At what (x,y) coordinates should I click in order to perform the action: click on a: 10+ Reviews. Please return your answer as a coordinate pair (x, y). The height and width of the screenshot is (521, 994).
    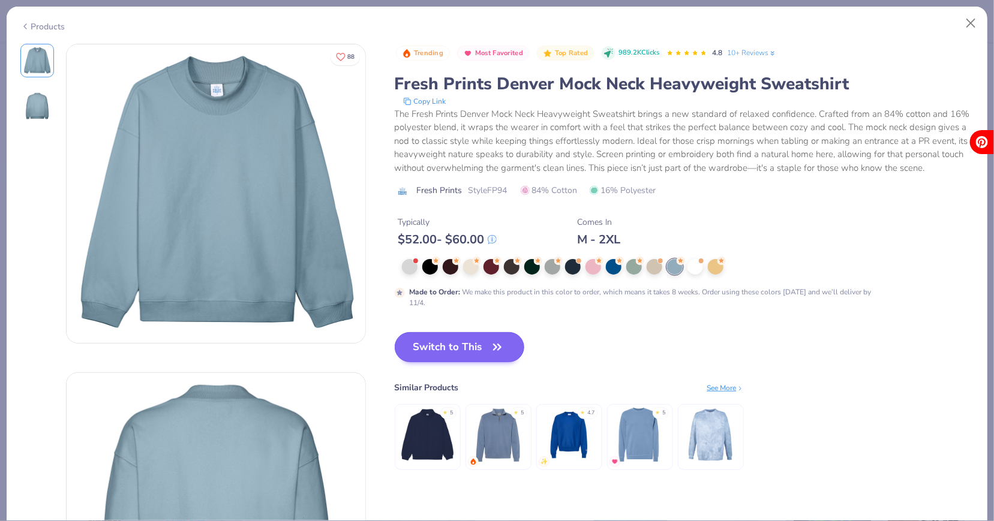
    Looking at the image, I should click on (752, 53).